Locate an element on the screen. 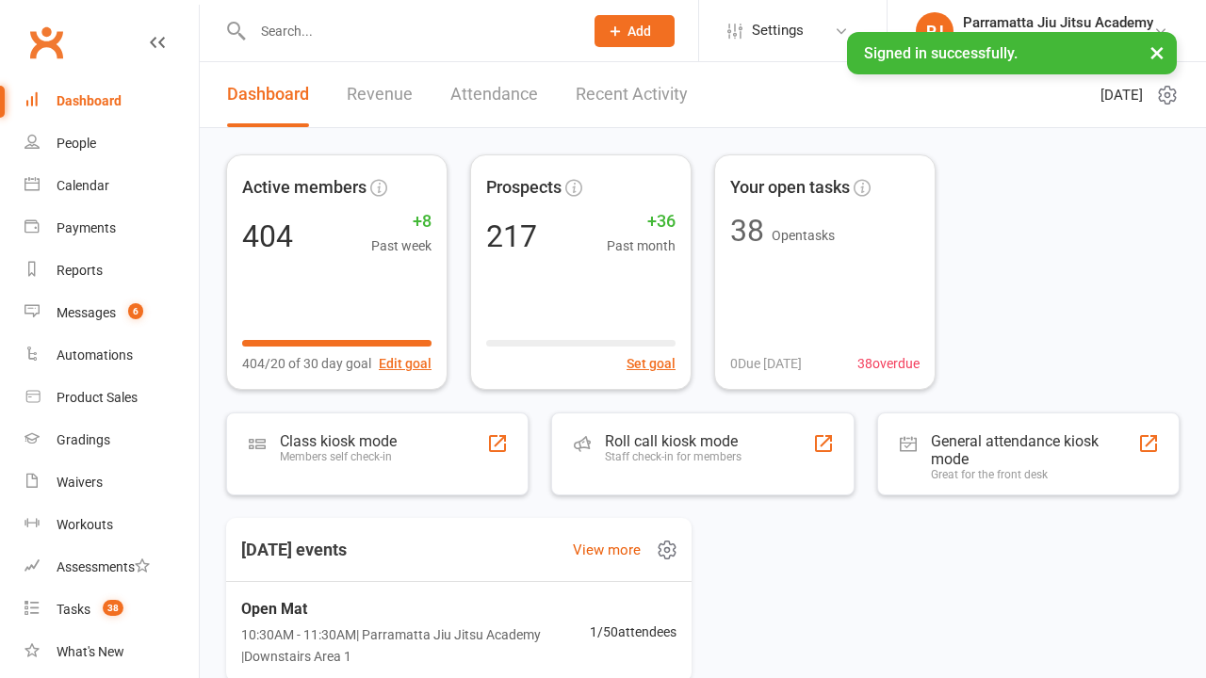  span: Past week is located at coordinates (401, 246).